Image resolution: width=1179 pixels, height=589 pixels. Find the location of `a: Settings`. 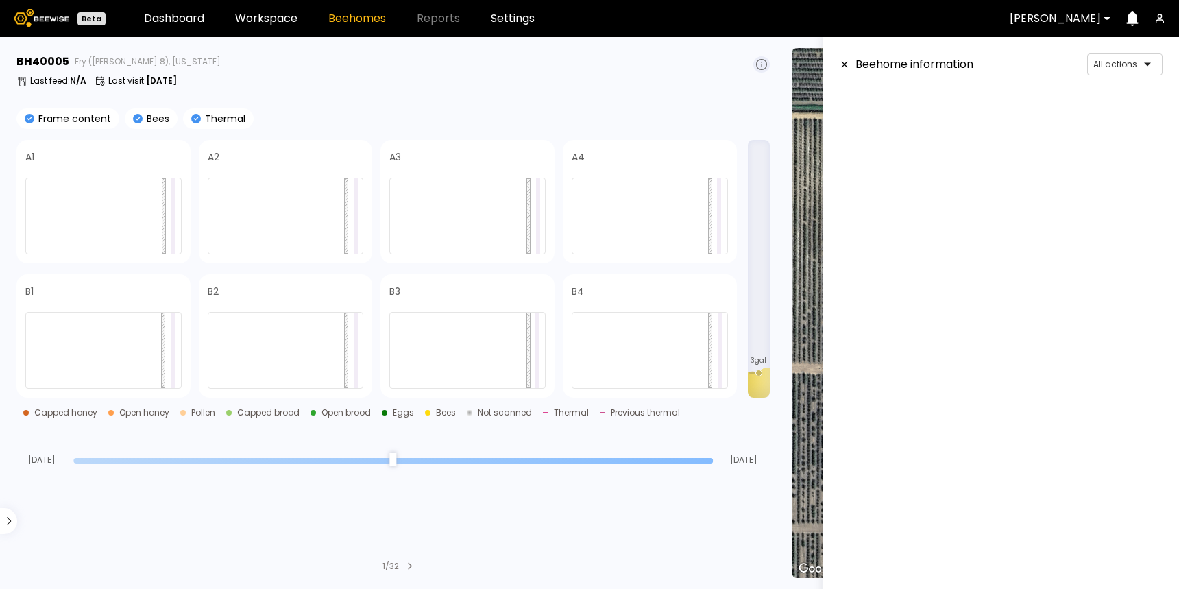

a: Settings is located at coordinates (513, 19).